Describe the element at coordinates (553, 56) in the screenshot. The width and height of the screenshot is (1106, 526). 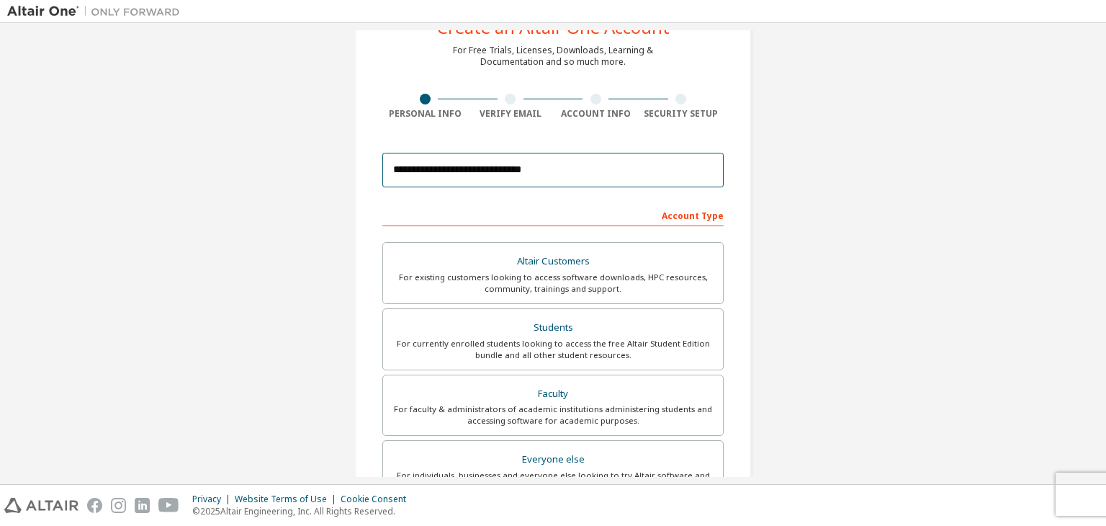
I see `div: For Free Trials, Licenses, Downloads, Learning & Documentation and so much more.` at that location.